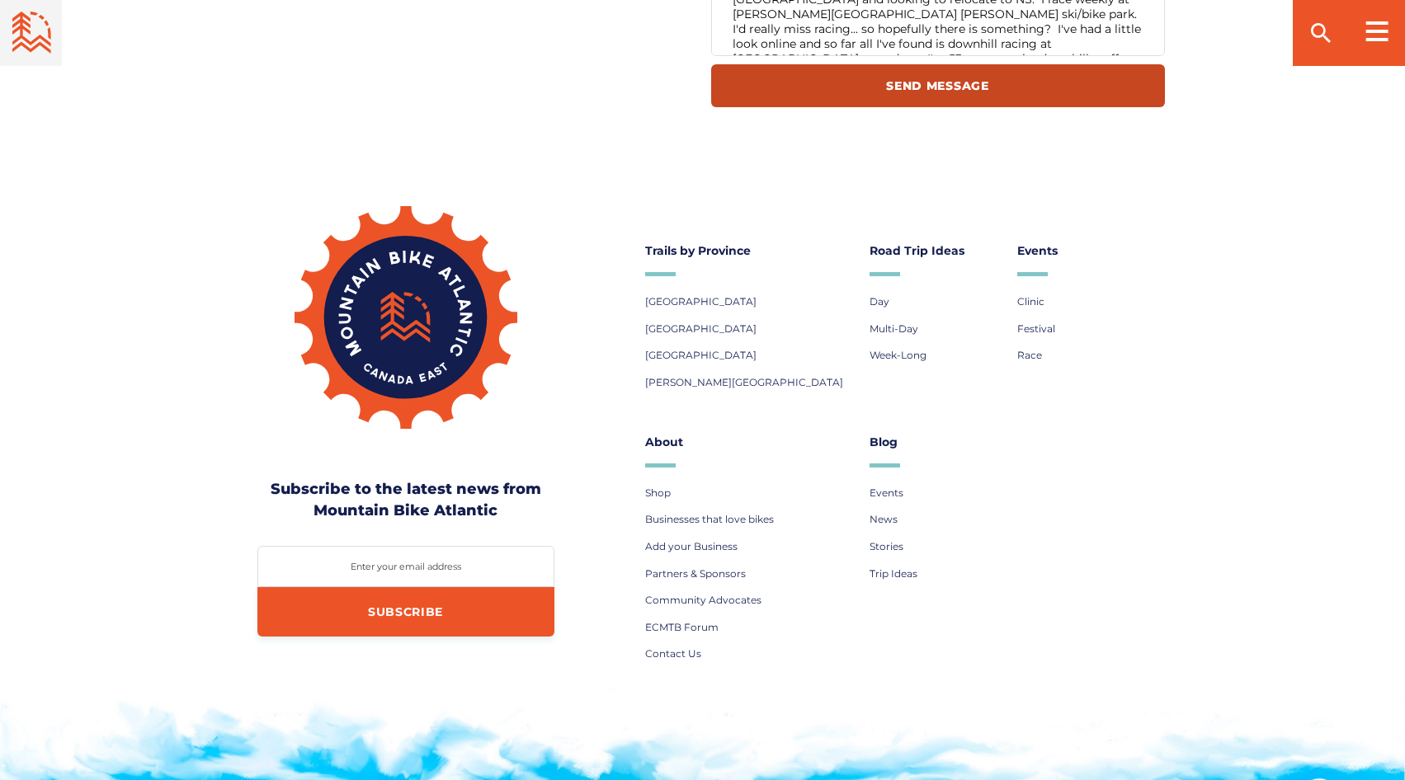 Image resolution: width=1405 pixels, height=780 pixels. I want to click on span: ECMTB Forum, so click(681, 627).